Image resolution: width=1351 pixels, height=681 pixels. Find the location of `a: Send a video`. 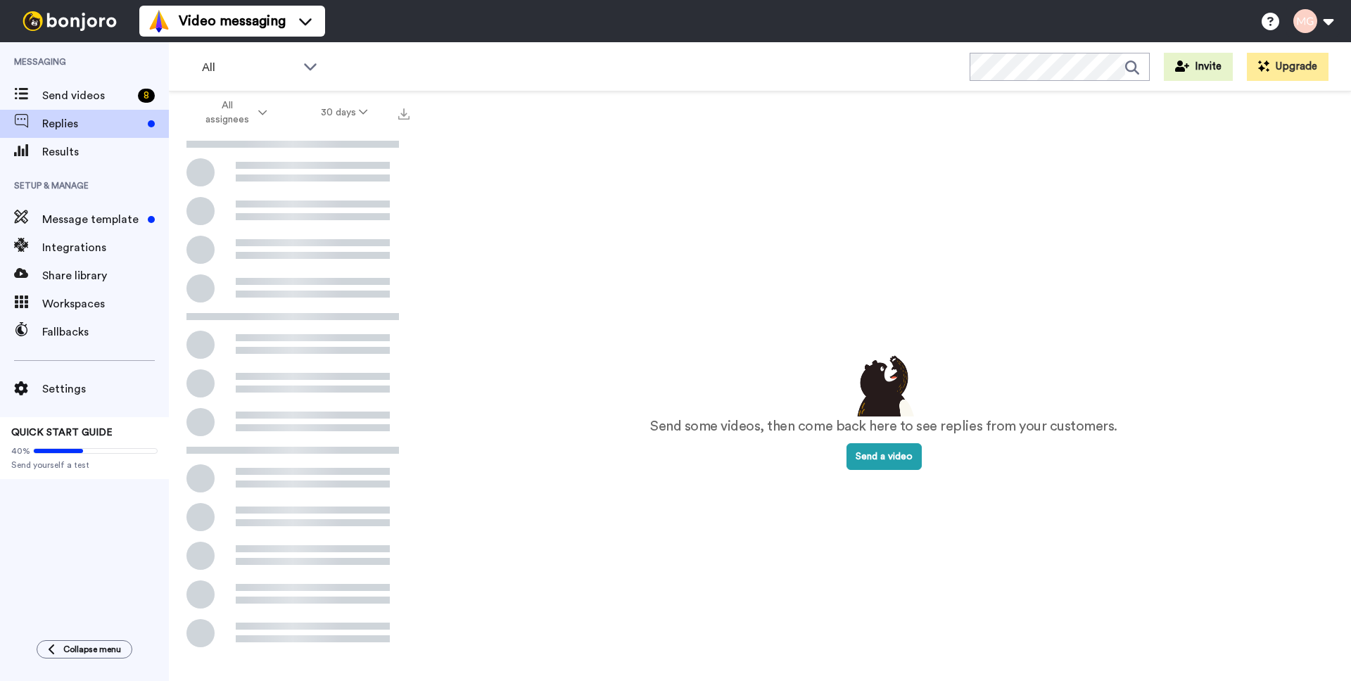

a: Send a video is located at coordinates (884, 457).